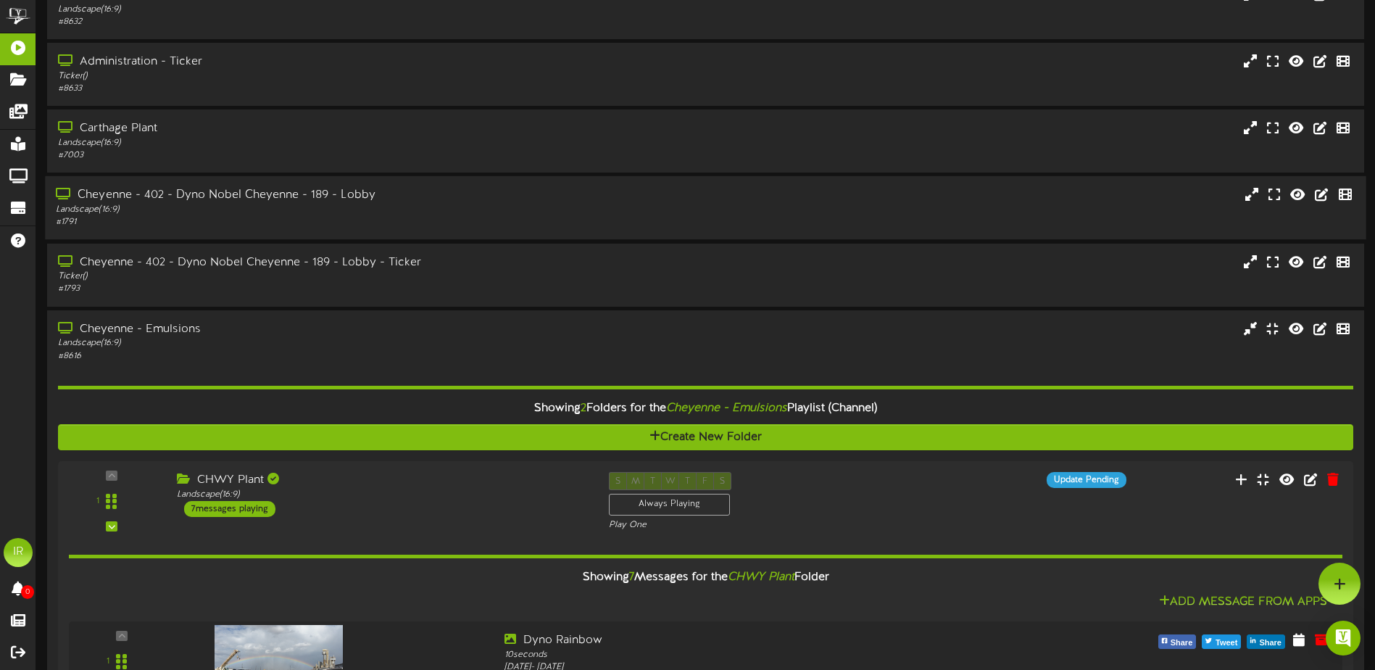 The width and height of the screenshot is (1375, 670). I want to click on button: Create New Folder, so click(705, 437).